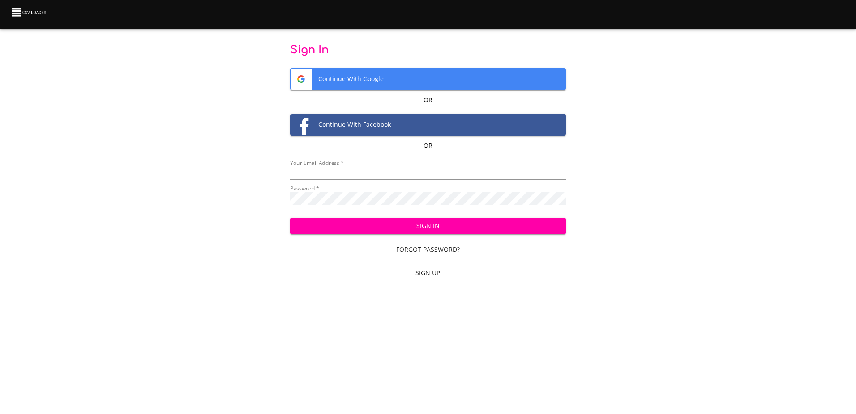 This screenshot has height=414, width=856. What do you see at coordinates (428, 273) in the screenshot?
I see `span: Sign Up` at bounding box center [428, 273].